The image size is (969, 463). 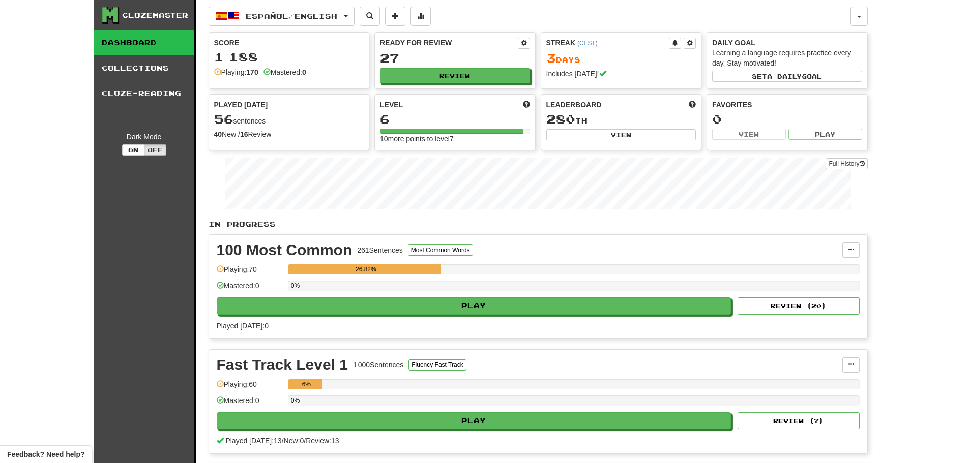 I want to click on span: 56, so click(x=224, y=119).